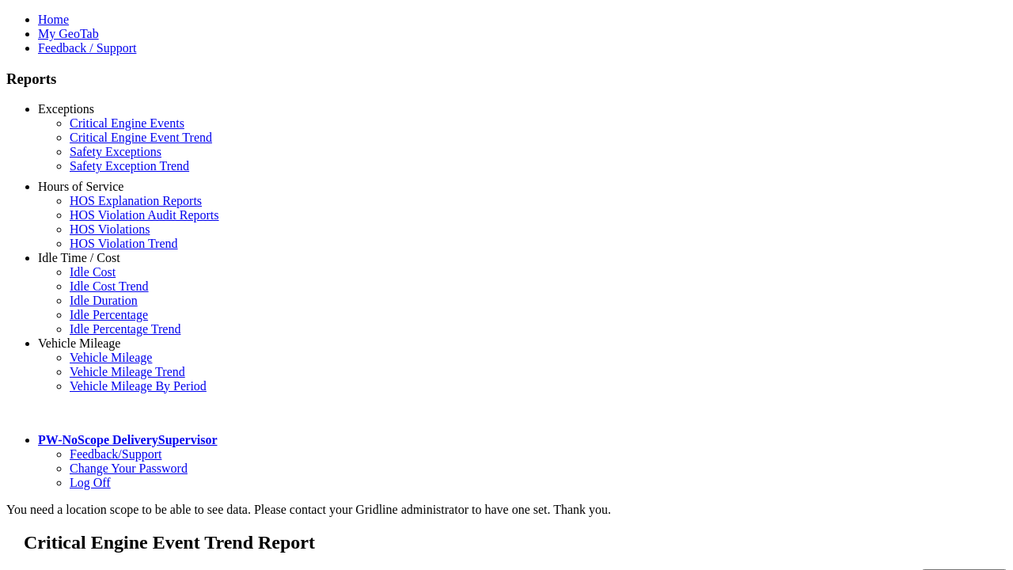 The height and width of the screenshot is (570, 1013). Describe the element at coordinates (144, 214) in the screenshot. I see `a: HOS Violation Audit Reports` at that location.